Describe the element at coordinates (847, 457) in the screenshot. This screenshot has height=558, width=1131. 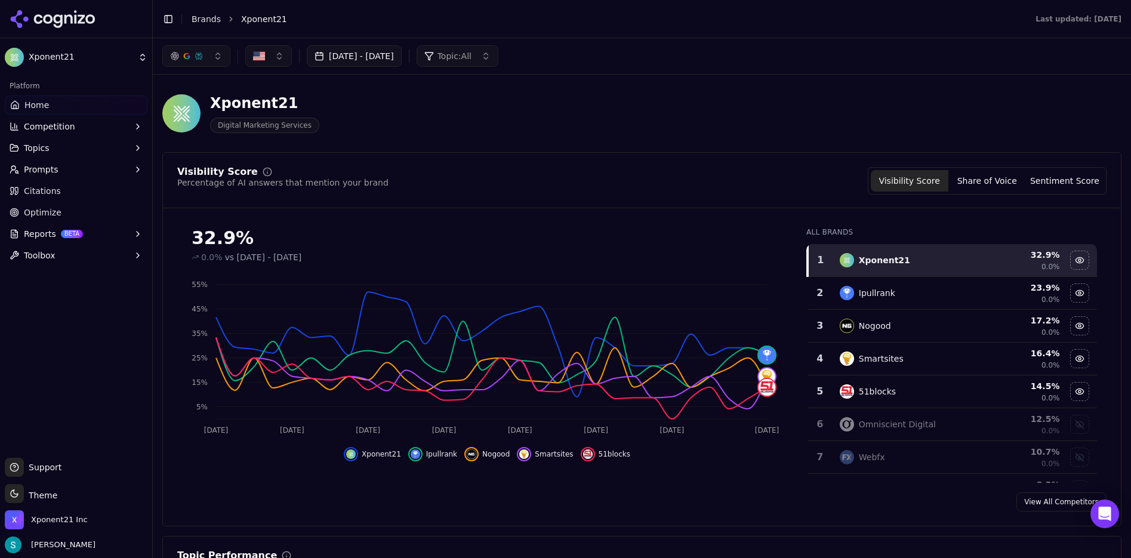
I see `img: webfx` at that location.